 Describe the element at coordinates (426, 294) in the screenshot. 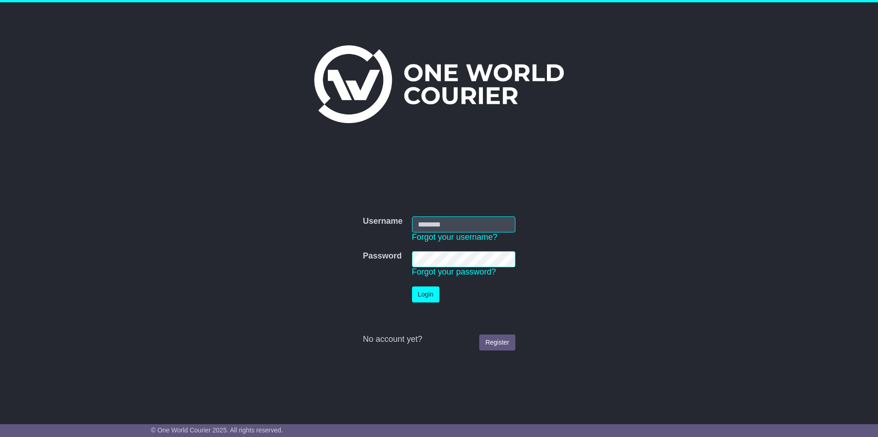

I see `button: Login` at that location.